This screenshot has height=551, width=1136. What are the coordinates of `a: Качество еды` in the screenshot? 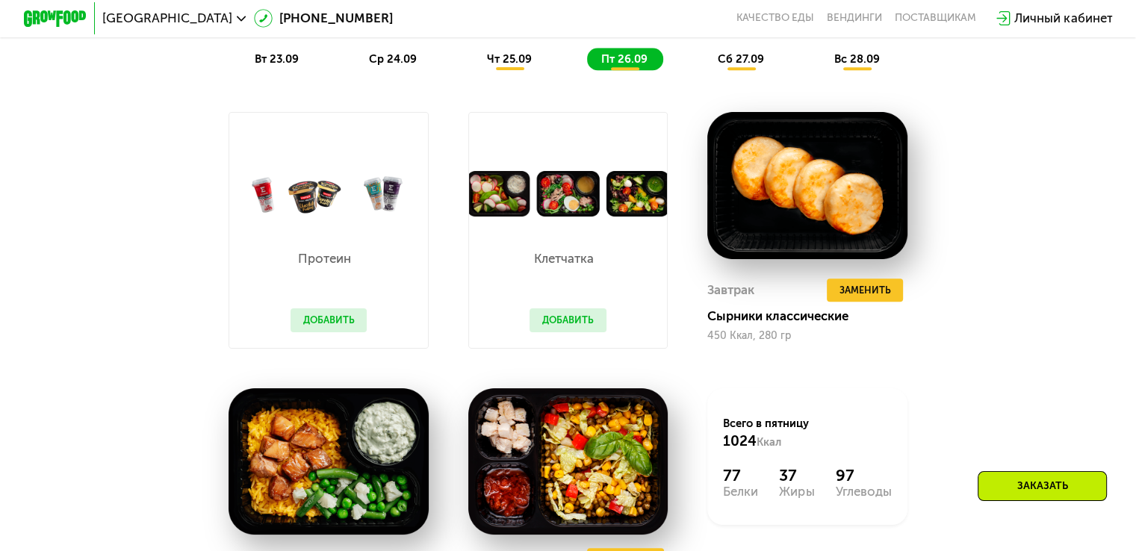 It's located at (775, 18).